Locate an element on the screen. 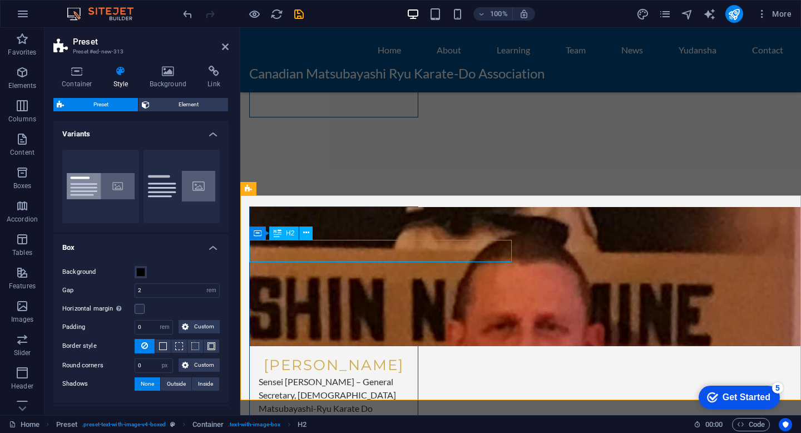  p: Columns is located at coordinates (22, 119).